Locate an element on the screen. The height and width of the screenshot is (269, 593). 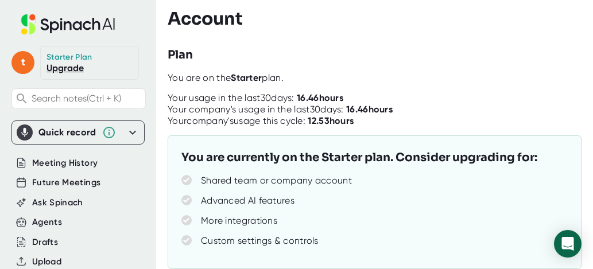
div: Starter Plan is located at coordinates (69, 57).